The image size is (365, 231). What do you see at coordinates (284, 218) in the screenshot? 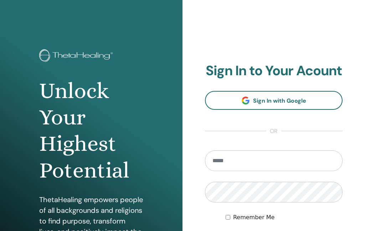
I see `div: Keep me authenticated indefinitely or until I manually logout` at bounding box center [284, 218].